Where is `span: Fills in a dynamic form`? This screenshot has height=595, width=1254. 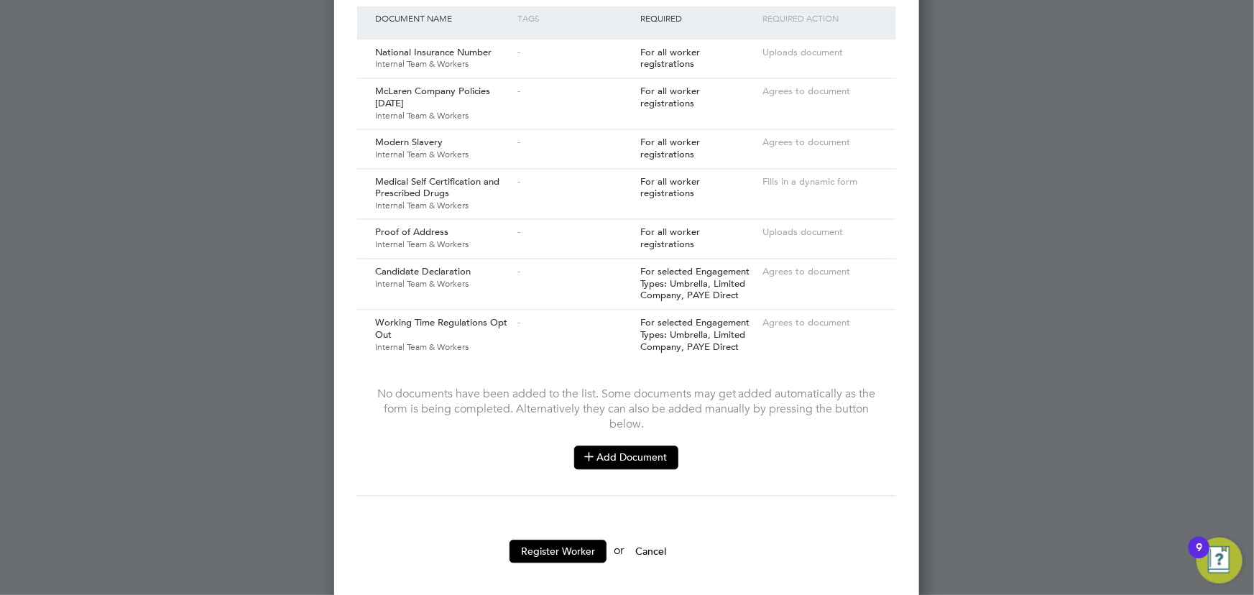
span: Fills in a dynamic form is located at coordinates (810, 181).